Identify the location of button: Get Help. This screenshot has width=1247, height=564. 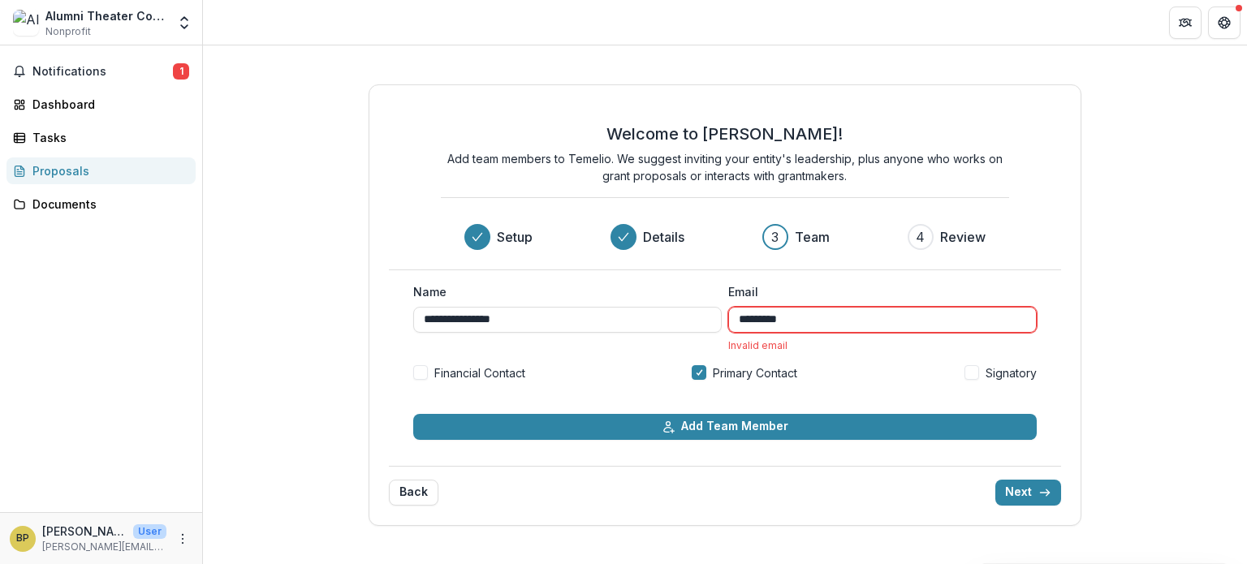
(1225, 23).